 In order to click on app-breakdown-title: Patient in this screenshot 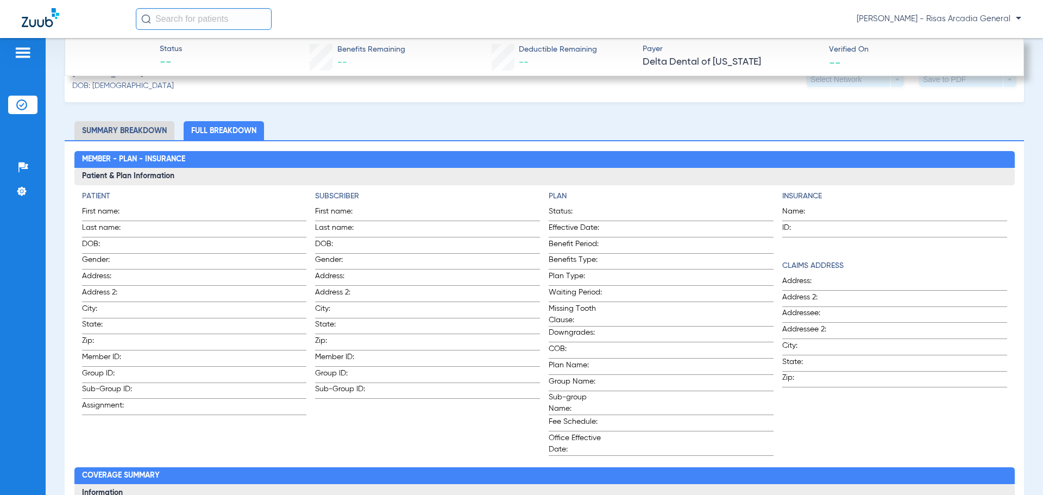, I will do `click(194, 196)`.